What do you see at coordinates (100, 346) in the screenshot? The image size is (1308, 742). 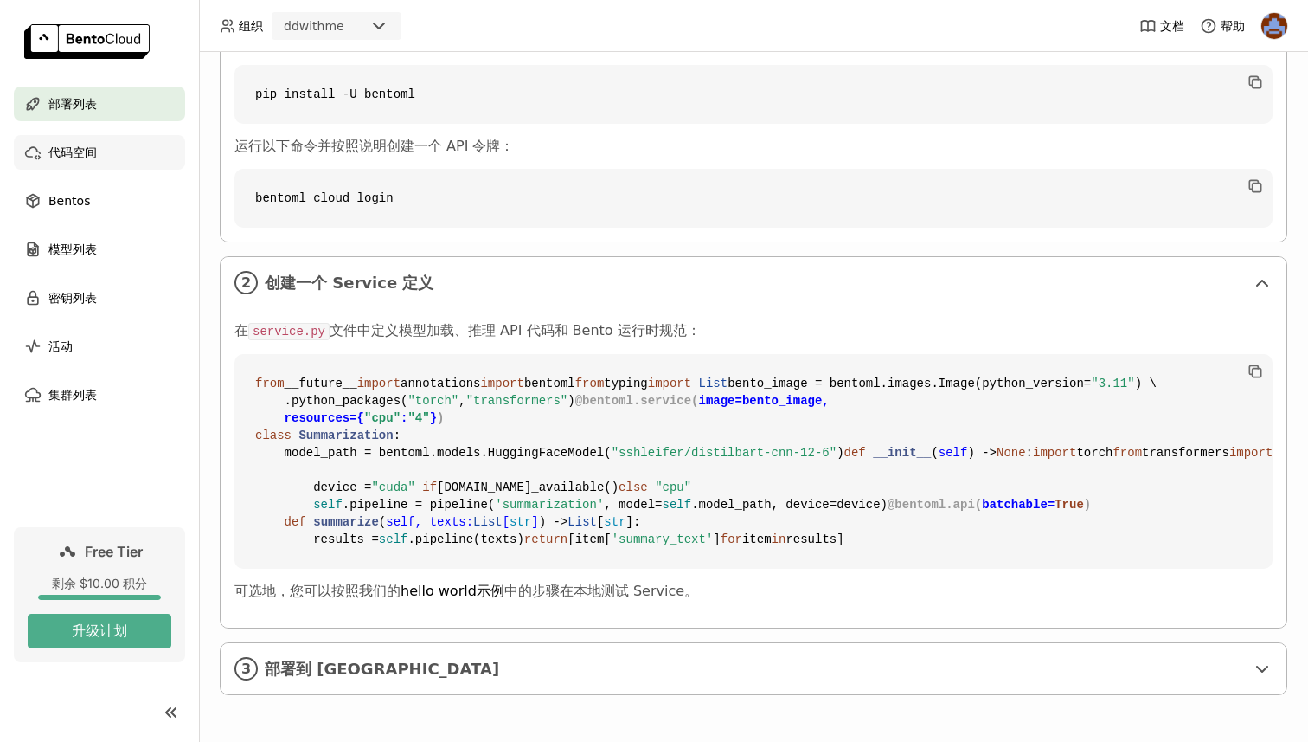 I see `a: 活动` at bounding box center [100, 346].